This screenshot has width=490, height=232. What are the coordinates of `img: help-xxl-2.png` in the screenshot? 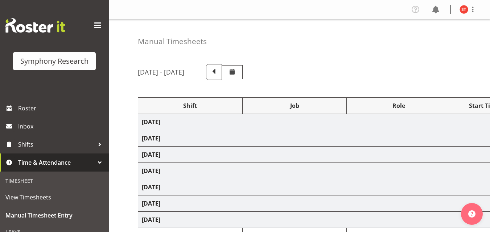 It's located at (472, 214).